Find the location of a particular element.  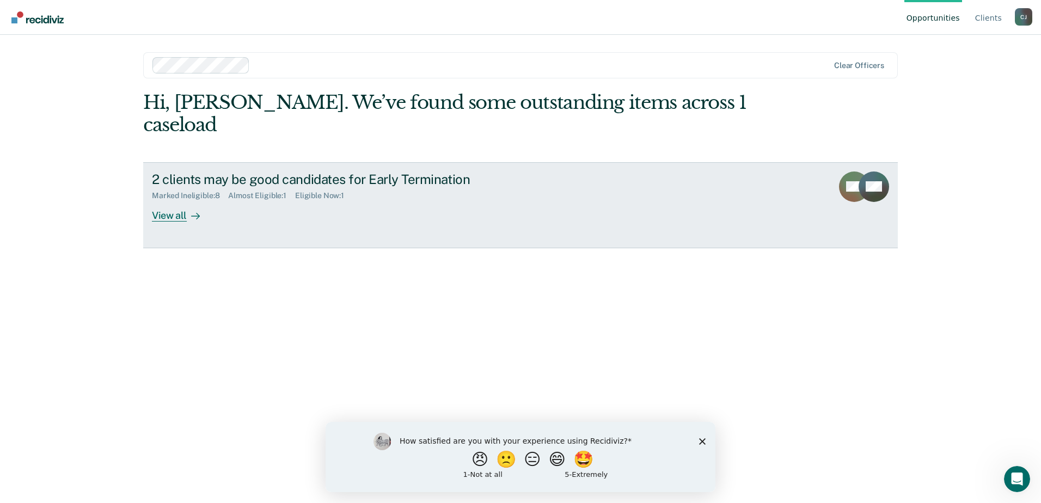

a: 2 clients may be good candidates for Early TerminationMarked Ineligible:8Almost Eligible:1Eligibl... is located at coordinates (521, 205).